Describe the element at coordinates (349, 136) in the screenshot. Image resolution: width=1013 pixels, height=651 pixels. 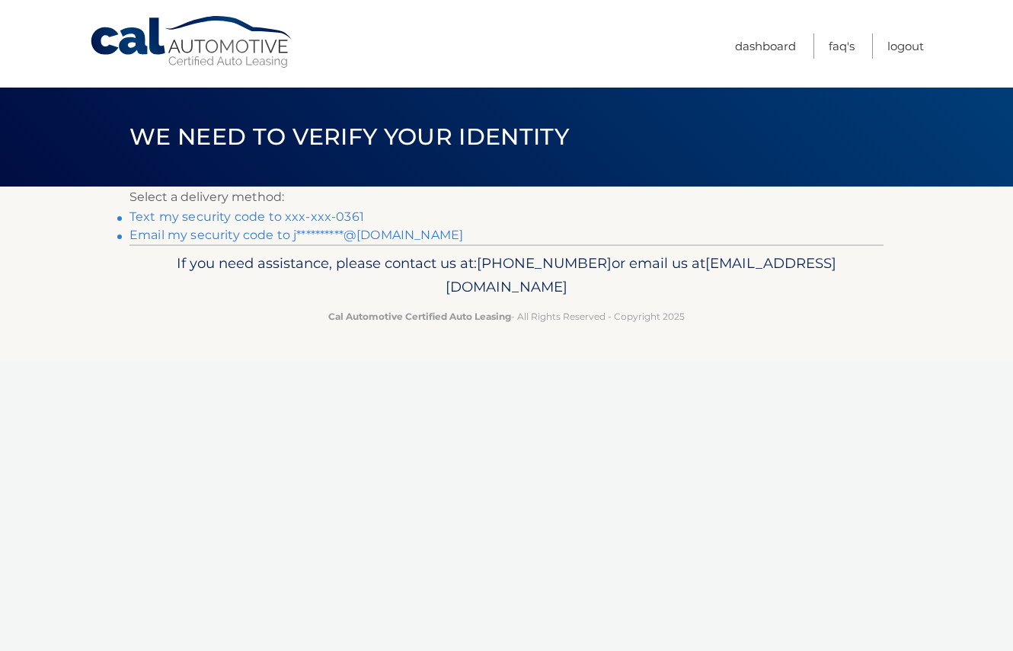
I see `span: We need to verify your identity` at that location.